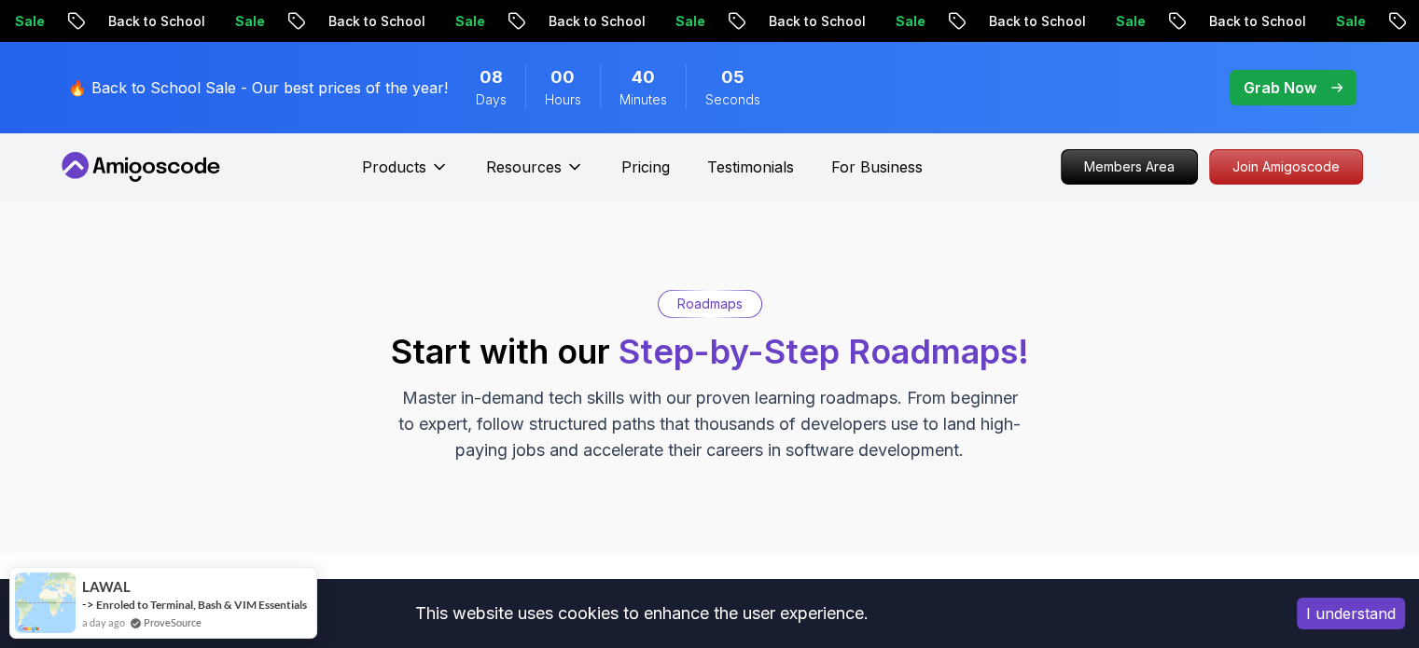 Image resolution: width=1419 pixels, height=648 pixels. Describe the element at coordinates (643, 77) in the screenshot. I see `span: 40 Minutes` at that location.